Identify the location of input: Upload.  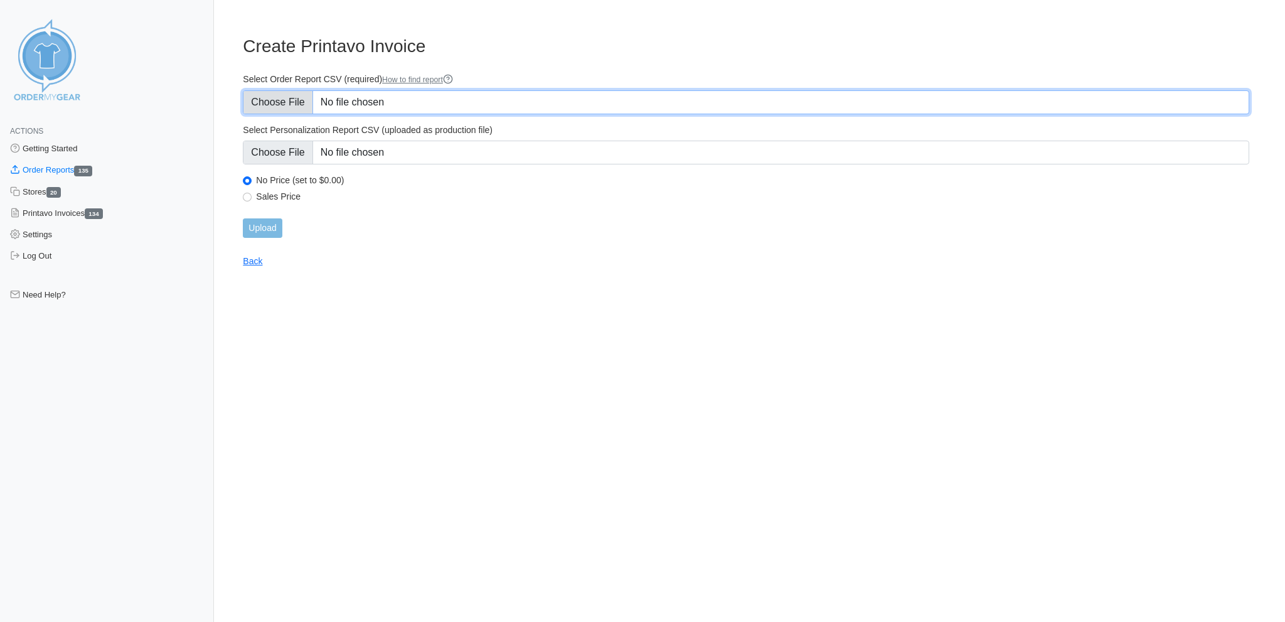
(262, 228).